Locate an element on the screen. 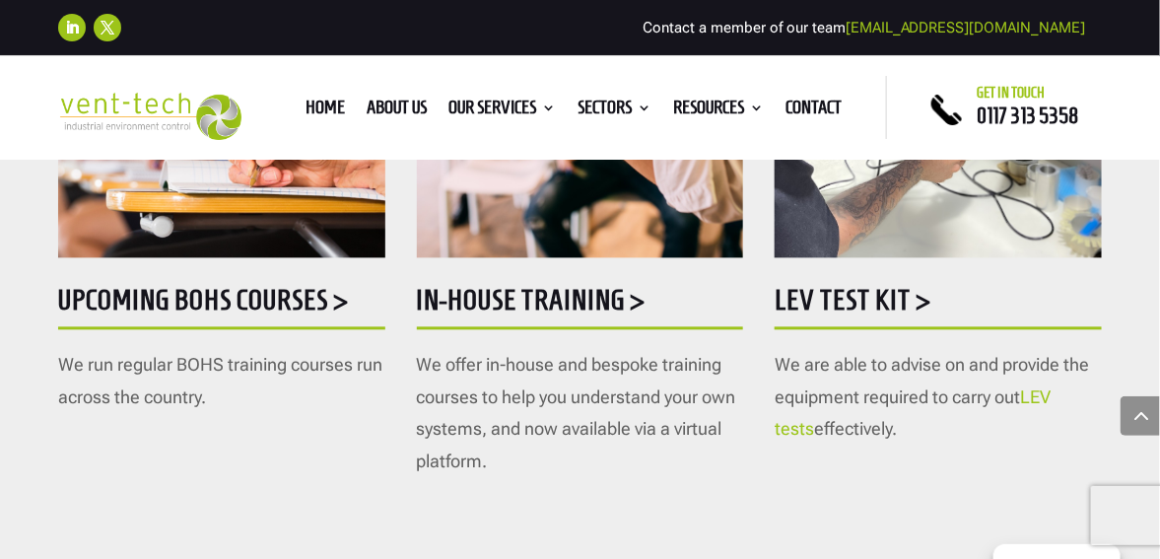 Image resolution: width=1160 pixels, height=559 pixels. span: Contact a member of our team is located at coordinates (864, 28).